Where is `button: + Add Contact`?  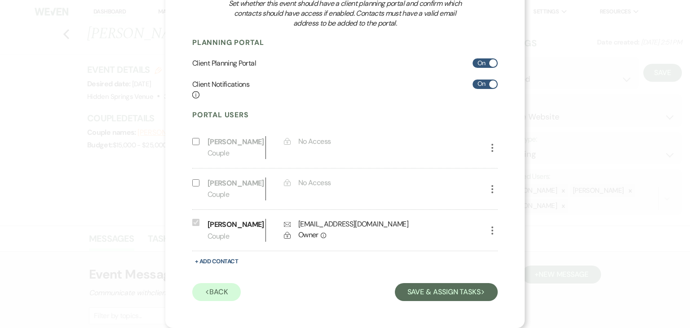 button: + Add Contact is located at coordinates (217, 261).